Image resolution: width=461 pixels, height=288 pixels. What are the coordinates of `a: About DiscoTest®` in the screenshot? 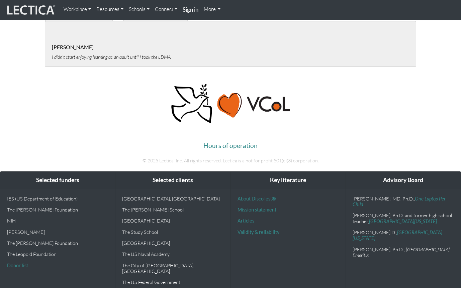 It's located at (256, 199).